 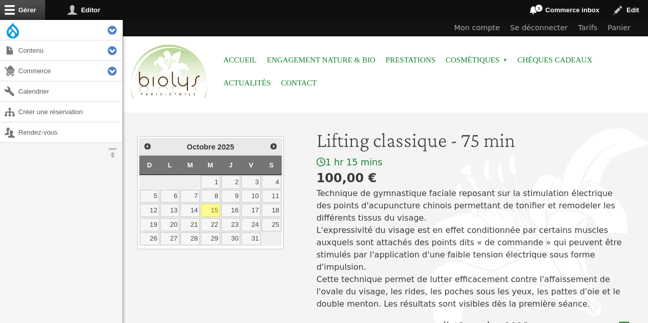 I want to click on a: 12, so click(x=150, y=211).